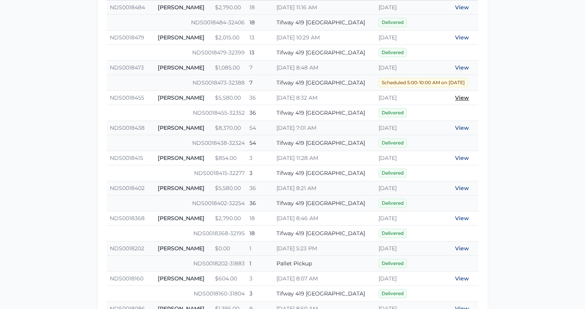 This screenshot has height=309, width=585. I want to click on td: $1,085.00, so click(229, 68).